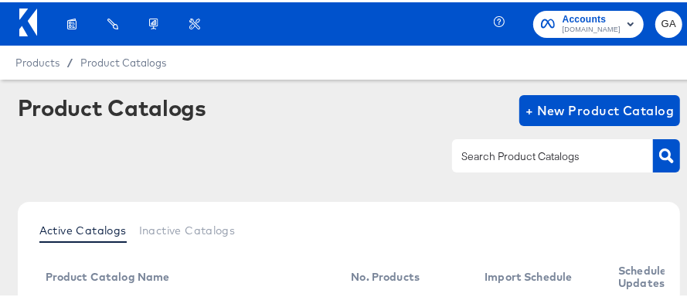 This screenshot has height=297, width=687. I want to click on span: Active Catalogs, so click(83, 228).